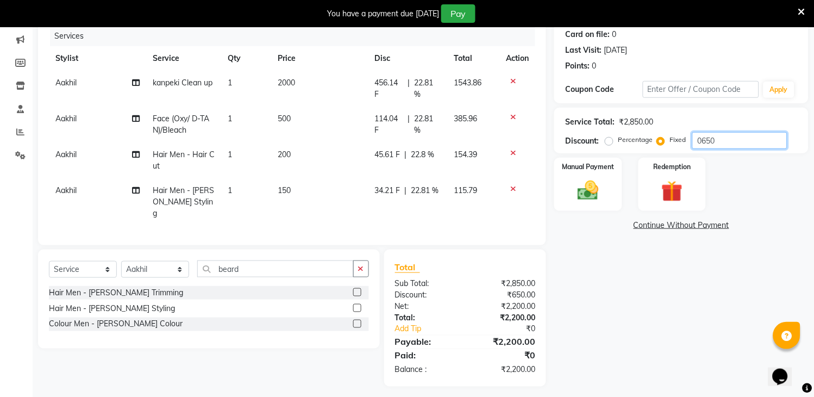 This screenshot has width=814, height=397. What do you see at coordinates (672, 167) in the screenshot?
I see `label: Redemption` at bounding box center [672, 167].